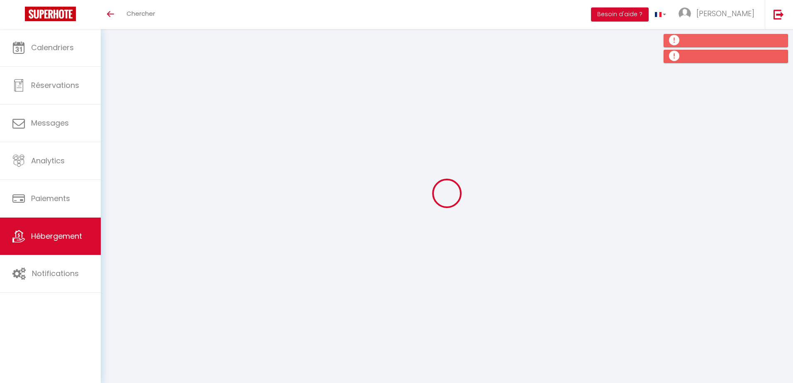 This screenshot has width=793, height=383. Describe the element at coordinates (55, 273) in the screenshot. I see `span: Notifications` at that location.